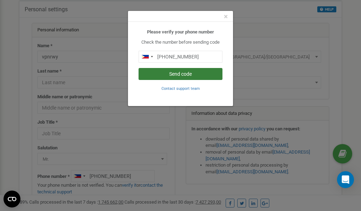 The height and width of the screenshot is (211, 361). Describe the element at coordinates (181, 42) in the screenshot. I see `p: Check the number before sending code` at that location.